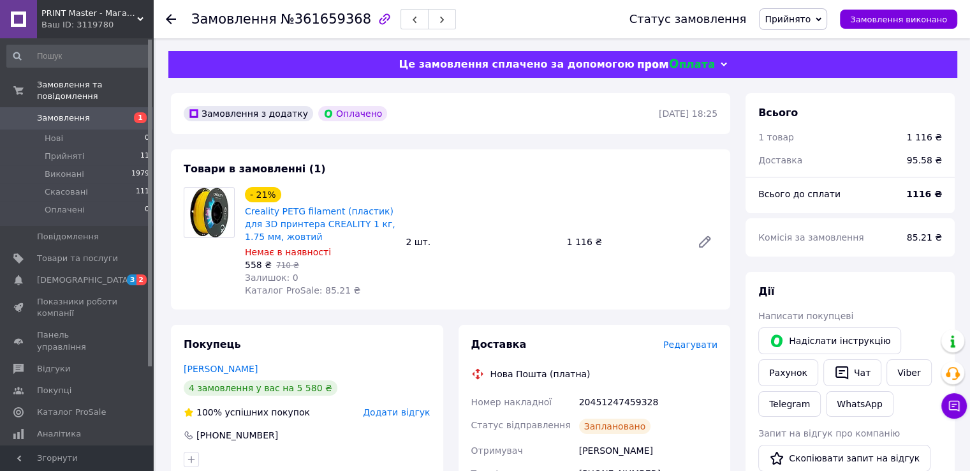 The image size is (970, 471). I want to click on span: Написати покупцеві, so click(806, 316).